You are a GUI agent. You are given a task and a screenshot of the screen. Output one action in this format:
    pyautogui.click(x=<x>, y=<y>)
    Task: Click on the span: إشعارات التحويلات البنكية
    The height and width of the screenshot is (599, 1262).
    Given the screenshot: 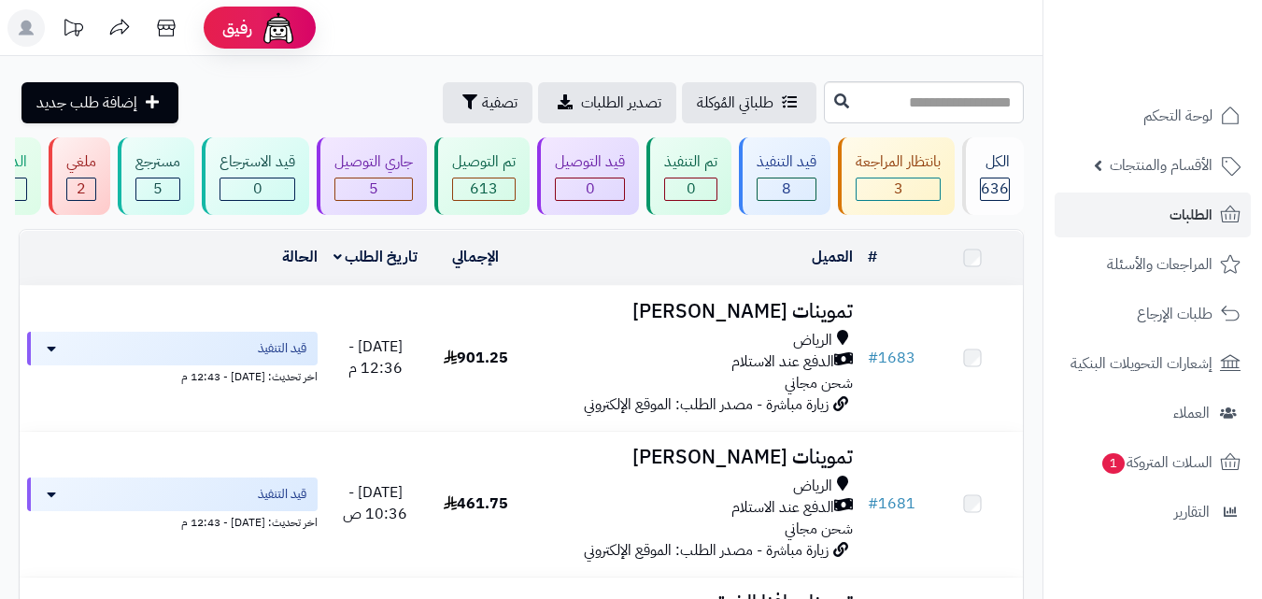 What is the action you would take?
    pyautogui.click(x=1141, y=363)
    